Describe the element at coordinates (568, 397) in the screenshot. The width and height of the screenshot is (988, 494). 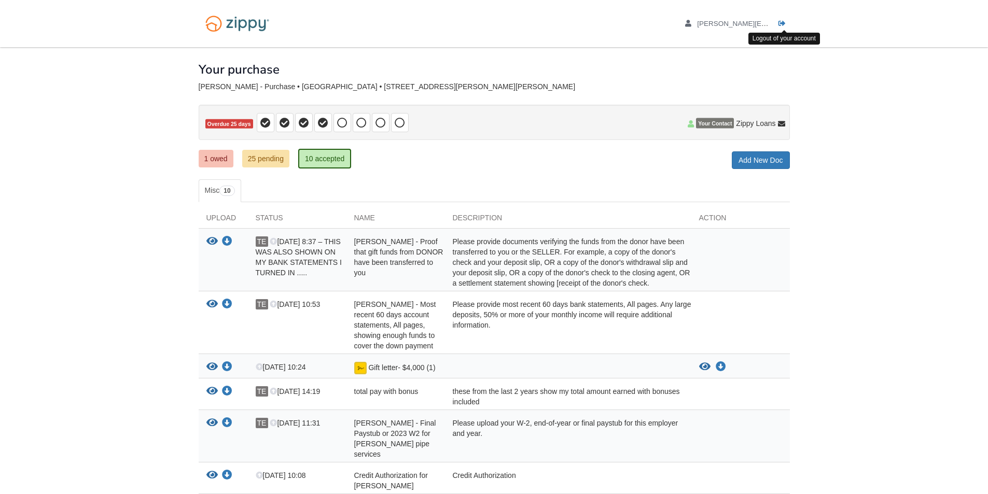
I see `div: these from the last 2 years show my total amount earned with bonuses included` at that location.